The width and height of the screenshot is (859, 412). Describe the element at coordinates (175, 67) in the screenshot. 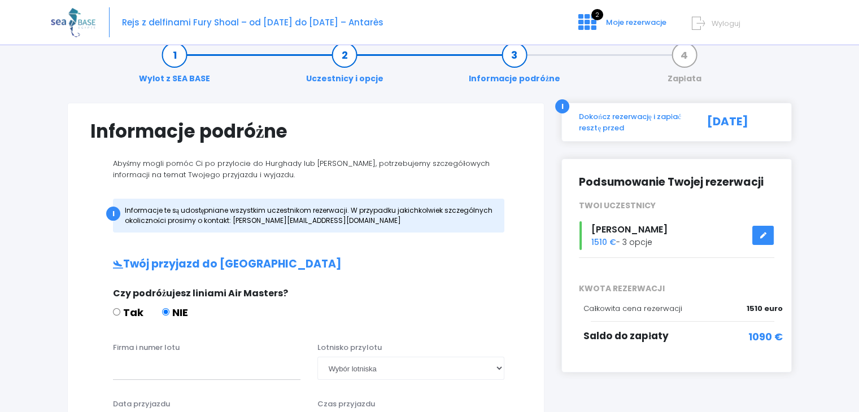

I see `a: Wylot z SEA BASE` at that location.